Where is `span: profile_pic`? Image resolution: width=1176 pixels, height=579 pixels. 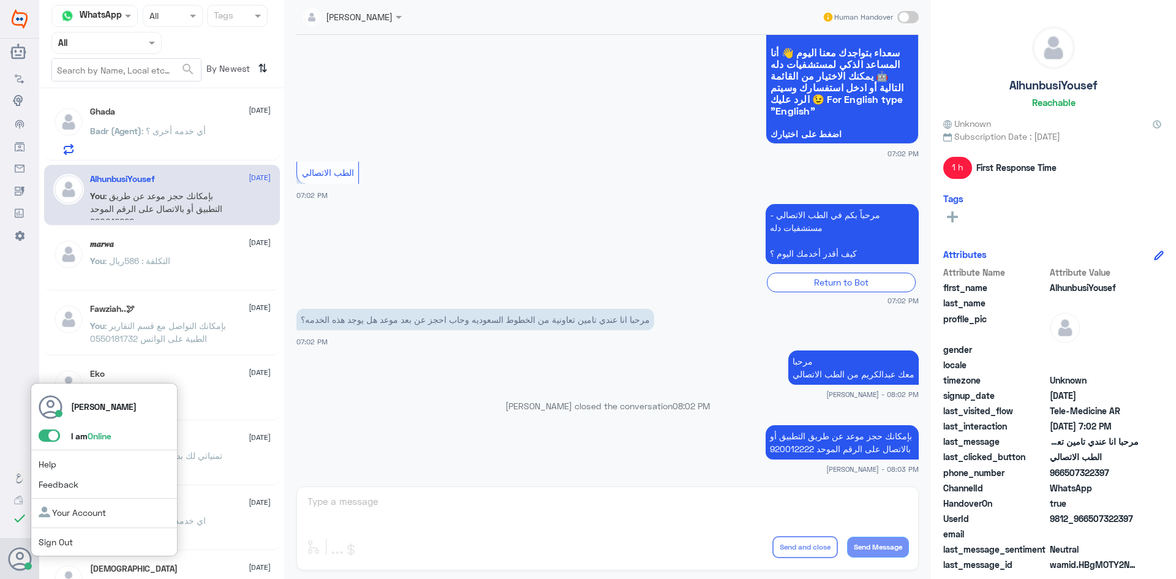
span: profile_pic is located at coordinates (995, 327).